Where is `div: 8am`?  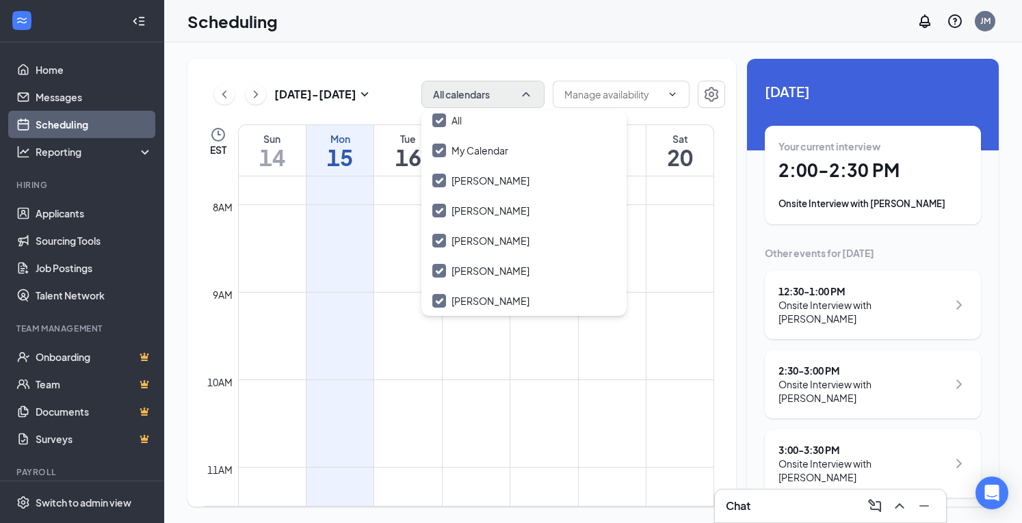
div: 8am is located at coordinates (222, 207).